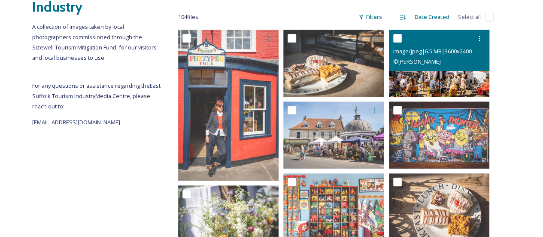 The image size is (543, 237). I want to click on div: Filters, so click(370, 17).